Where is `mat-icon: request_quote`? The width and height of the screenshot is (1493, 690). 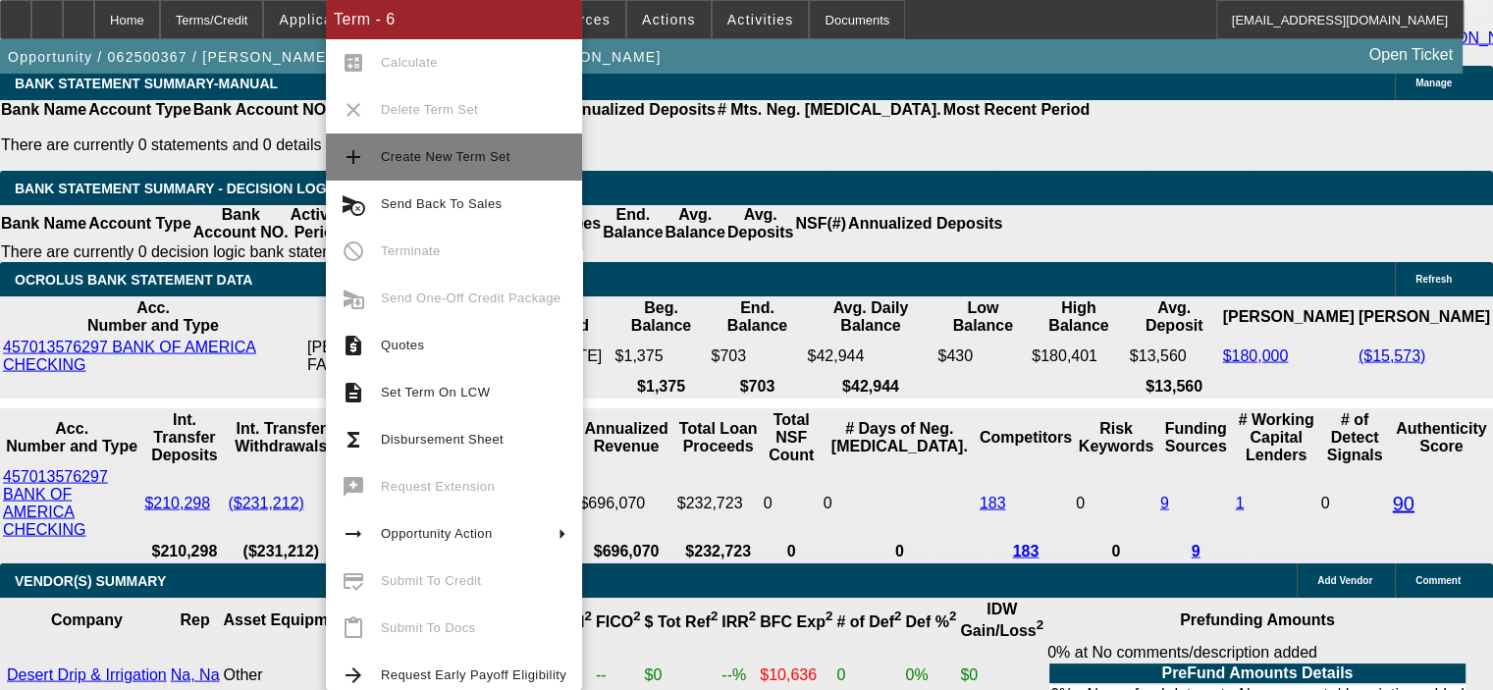 mat-icon: request_quote is located at coordinates (353, 345).